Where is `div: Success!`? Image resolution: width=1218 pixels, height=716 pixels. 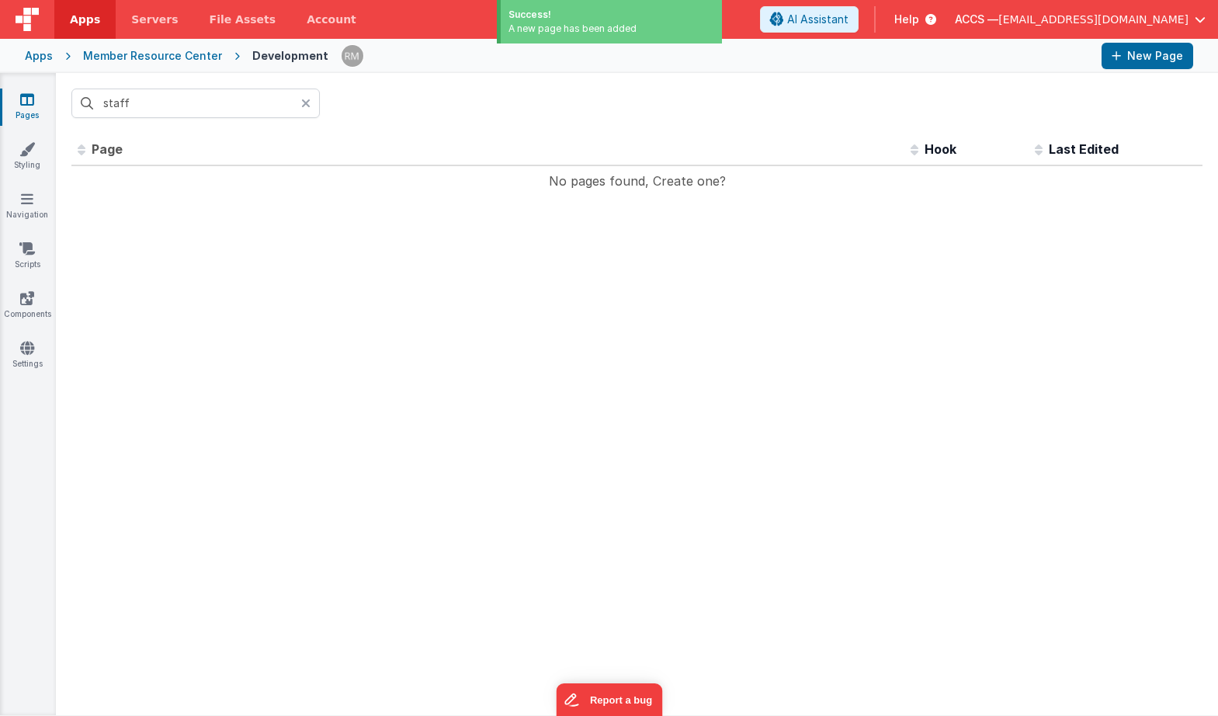 div: Success! is located at coordinates (611, 15).